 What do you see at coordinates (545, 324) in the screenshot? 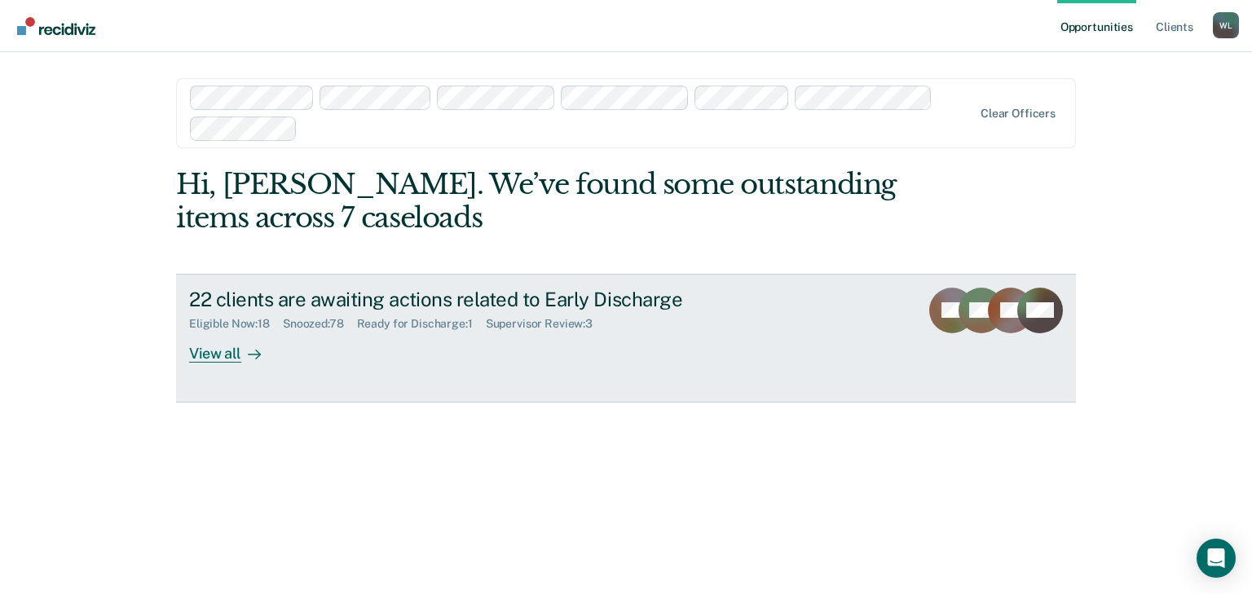
I see `div: Supervisor Review : 3` at bounding box center [545, 324].